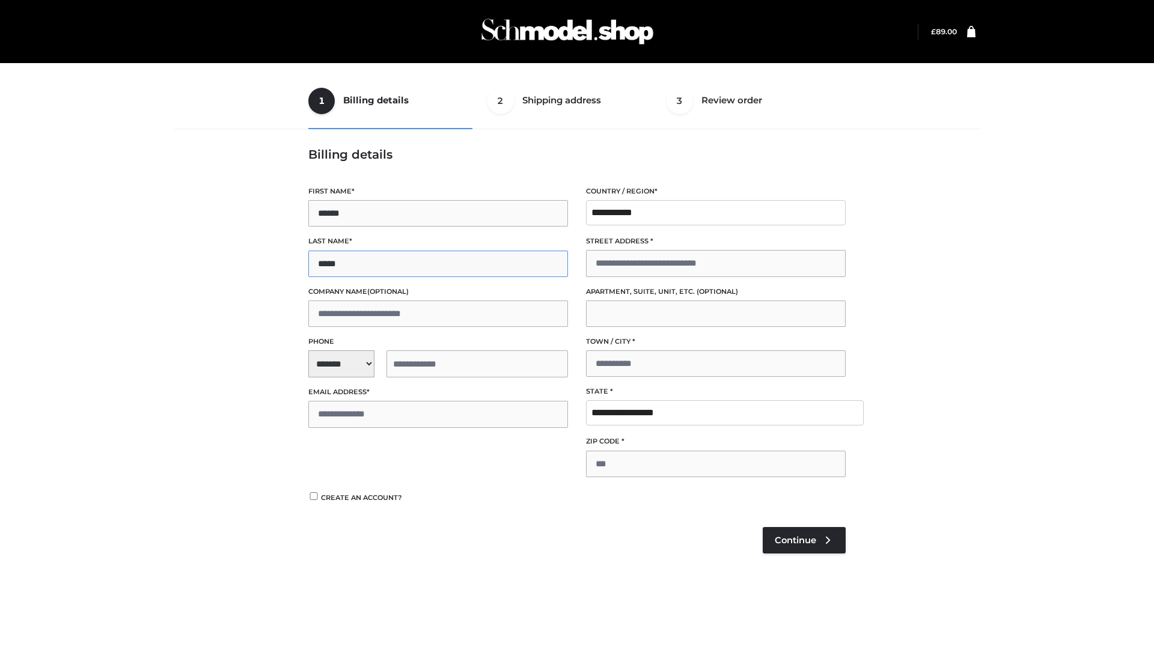  Describe the element at coordinates (438, 342) in the screenshot. I see `label: Phone` at that location.